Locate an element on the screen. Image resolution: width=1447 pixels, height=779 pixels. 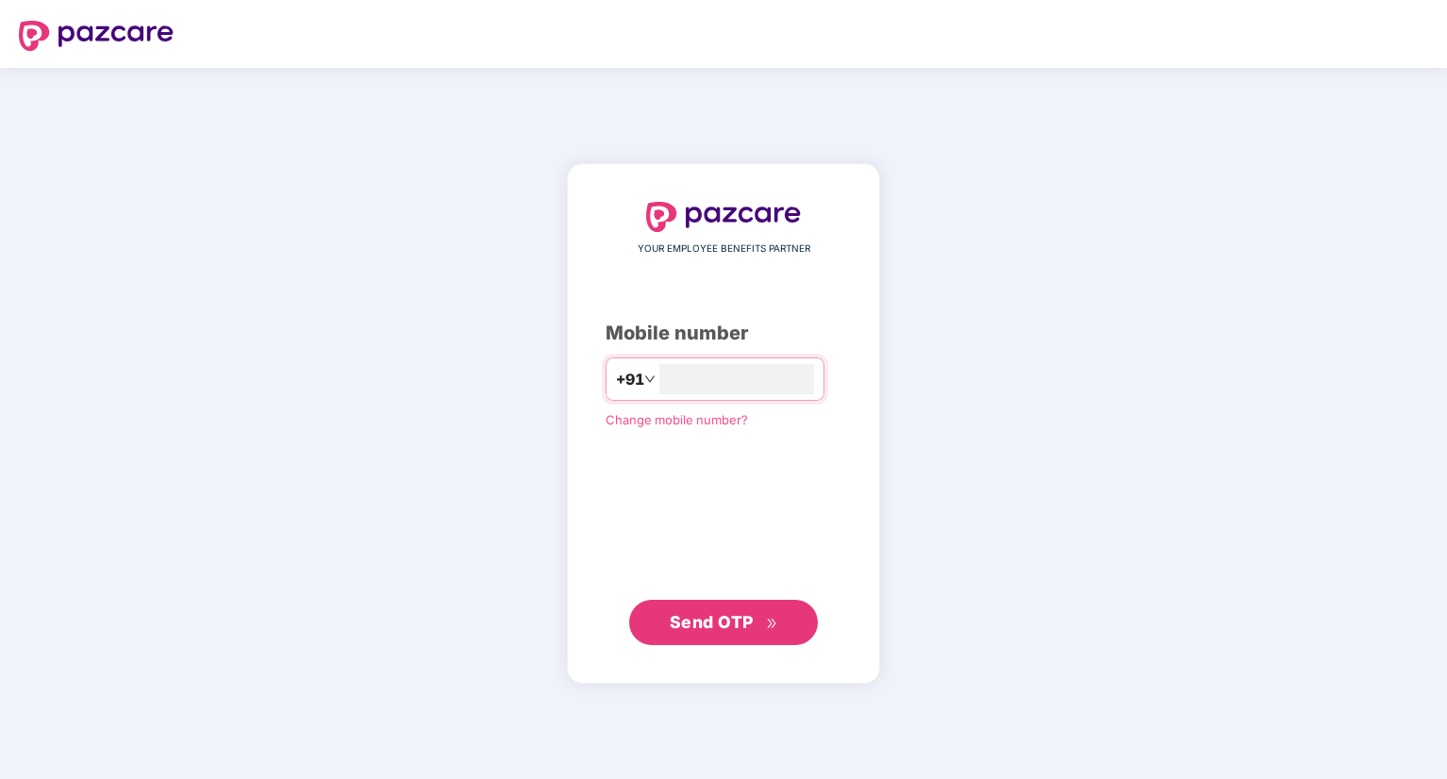
span: YOUR EMPLOYEE BENEFITS PARTNER is located at coordinates (723, 249).